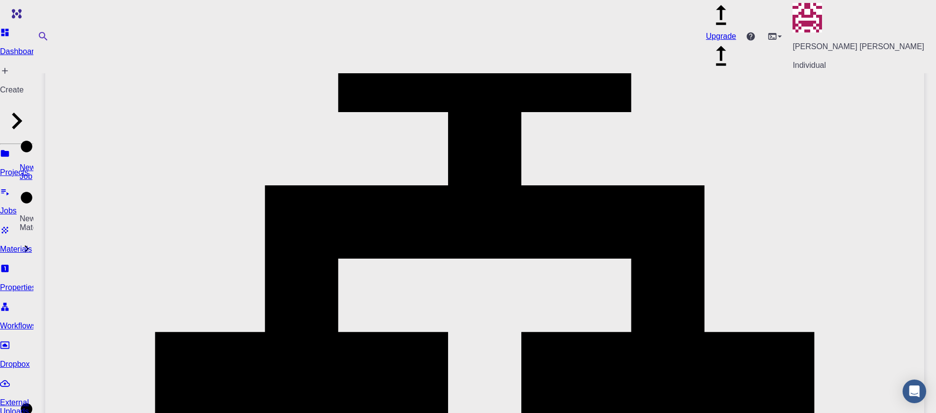 The width and height of the screenshot is (936, 413). What do you see at coordinates (807, 18) in the screenshot?
I see `img: Sanjay Kumar Mahla` at bounding box center [807, 18].